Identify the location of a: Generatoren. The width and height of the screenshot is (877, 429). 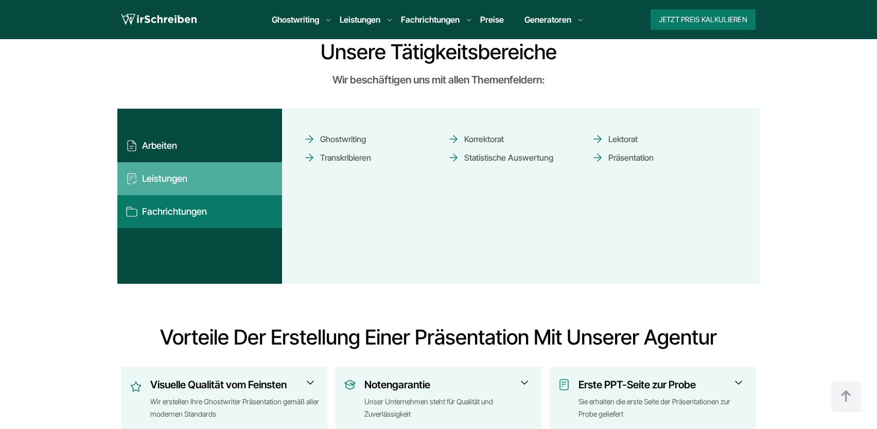
(548, 20).